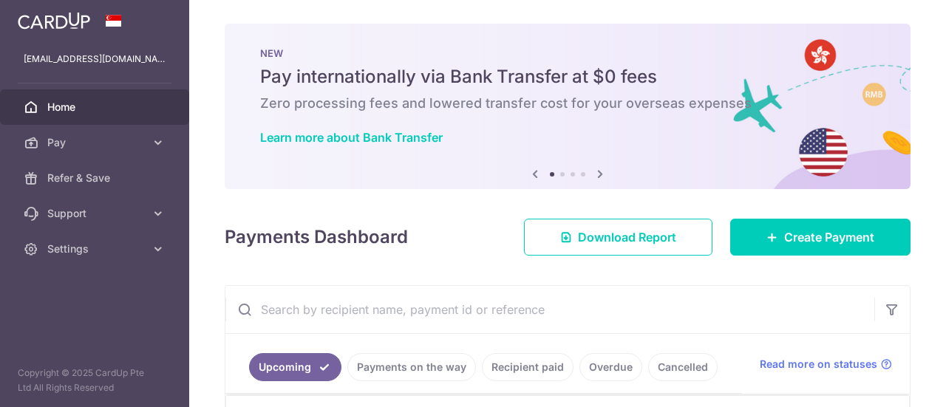  Describe the element at coordinates (683, 367) in the screenshot. I see `a: Cancelled` at that location.